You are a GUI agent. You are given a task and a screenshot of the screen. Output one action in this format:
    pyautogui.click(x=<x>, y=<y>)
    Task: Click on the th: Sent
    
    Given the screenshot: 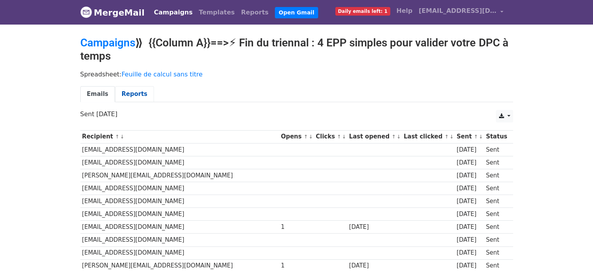 What is the action you would take?
    pyautogui.click(x=469, y=136)
    